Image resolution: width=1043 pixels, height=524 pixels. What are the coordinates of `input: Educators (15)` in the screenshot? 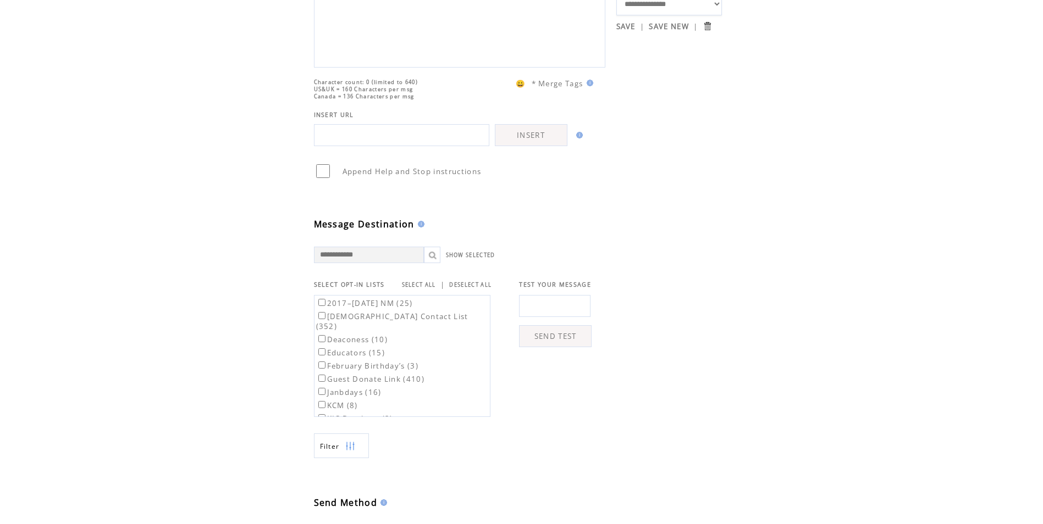 It's located at (322, 352).